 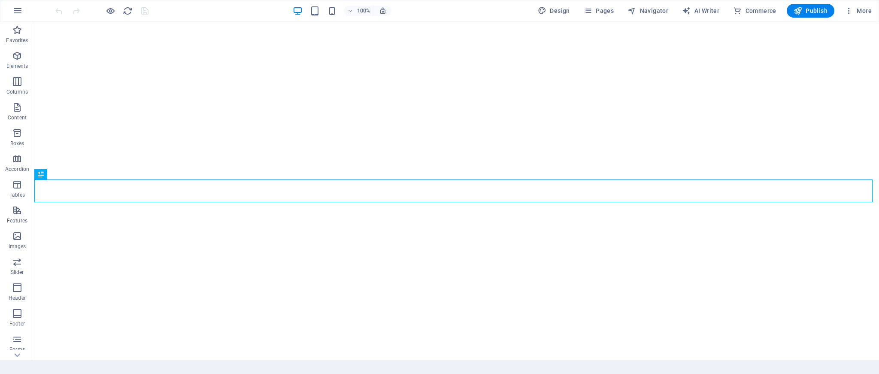 I want to click on h6: 100%, so click(x=364, y=11).